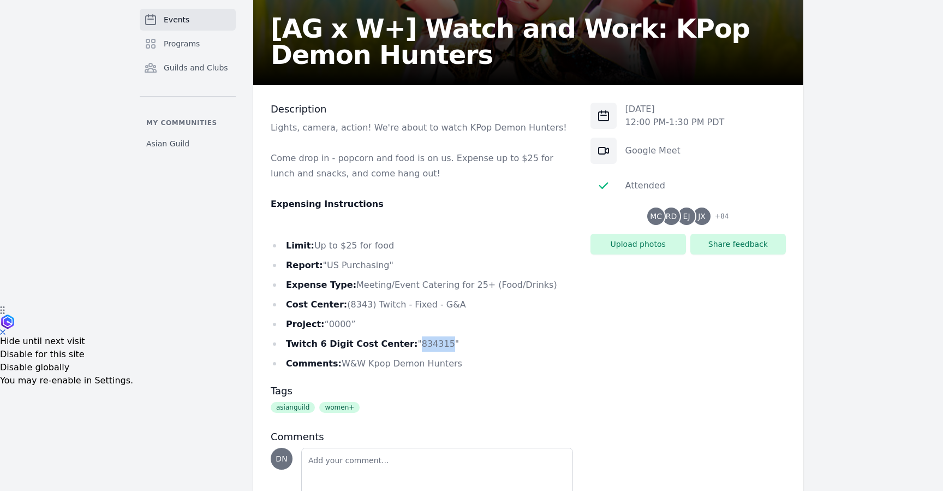  Describe the element at coordinates (422, 363) in the screenshot. I see `li: W&W Kpop Demon Hunters` at that location.